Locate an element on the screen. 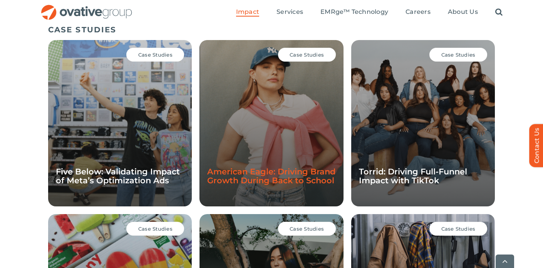 This screenshot has width=543, height=268. a: Impact is located at coordinates (247, 12).